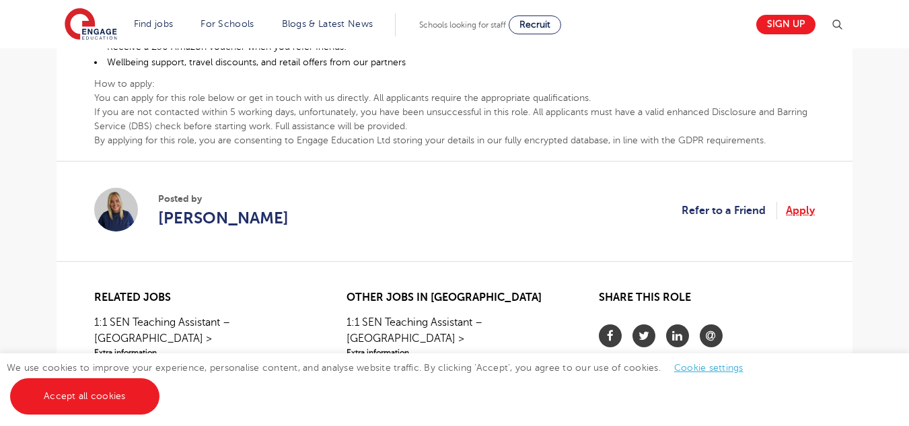  What do you see at coordinates (227, 24) in the screenshot?
I see `a: For Schools` at bounding box center [227, 24].